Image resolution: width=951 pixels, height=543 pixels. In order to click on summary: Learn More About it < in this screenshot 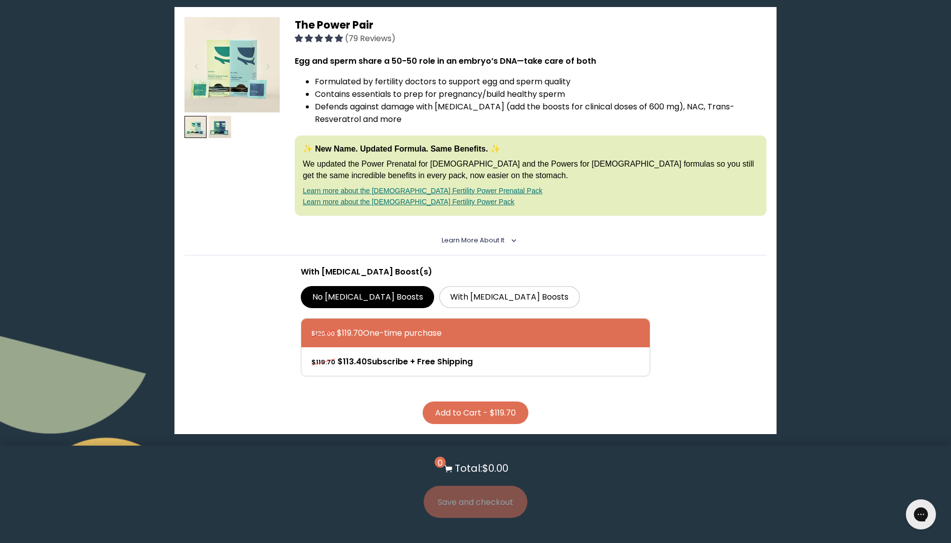, I will do `click(475, 240)`.